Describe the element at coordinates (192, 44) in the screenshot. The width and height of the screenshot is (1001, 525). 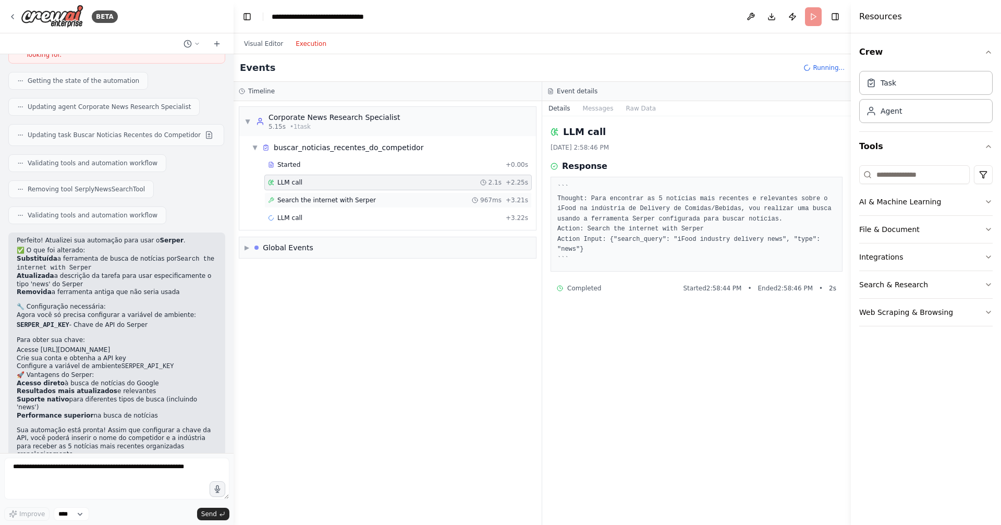
I see `button: Switch to previous chat` at that location.